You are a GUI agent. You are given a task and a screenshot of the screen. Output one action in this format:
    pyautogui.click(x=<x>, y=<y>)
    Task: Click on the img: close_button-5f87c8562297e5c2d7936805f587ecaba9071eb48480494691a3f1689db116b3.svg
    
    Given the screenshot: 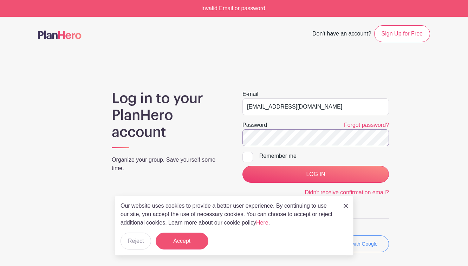 What is the action you would take?
    pyautogui.click(x=346, y=206)
    